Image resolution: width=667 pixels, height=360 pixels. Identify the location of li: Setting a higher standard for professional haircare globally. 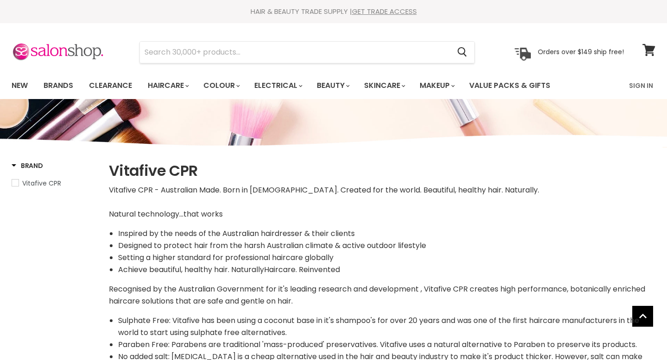
(387, 258).